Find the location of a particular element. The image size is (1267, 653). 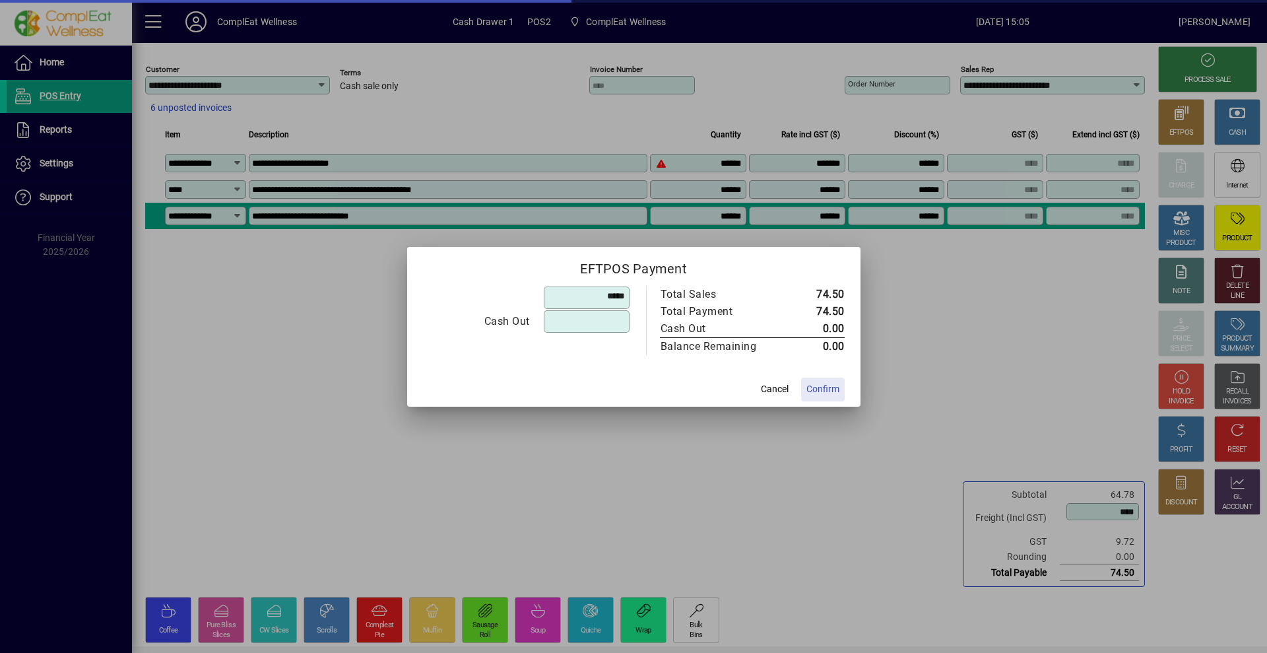

td: Total Sales is located at coordinates (722, 294).